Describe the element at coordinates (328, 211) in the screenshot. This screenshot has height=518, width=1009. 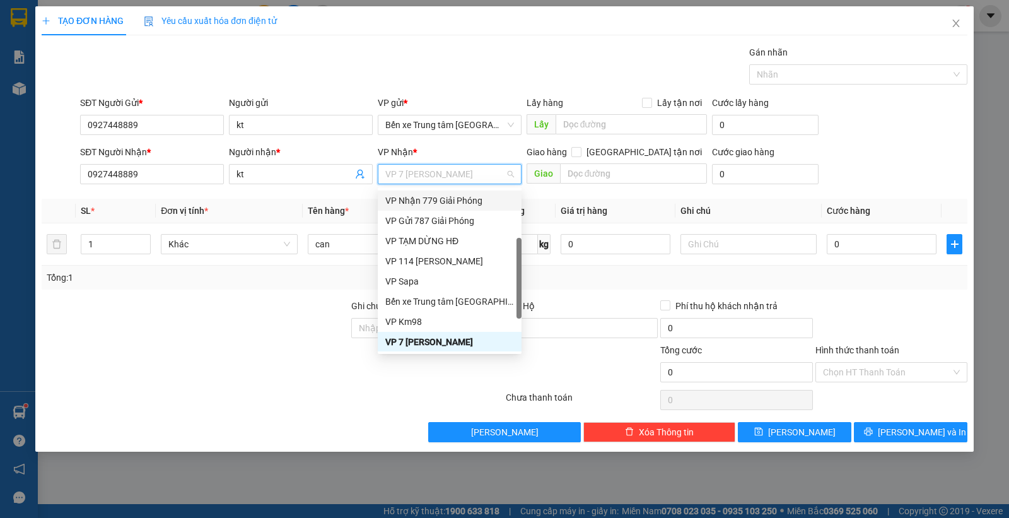
I see `span: Tên hàng` at that location.